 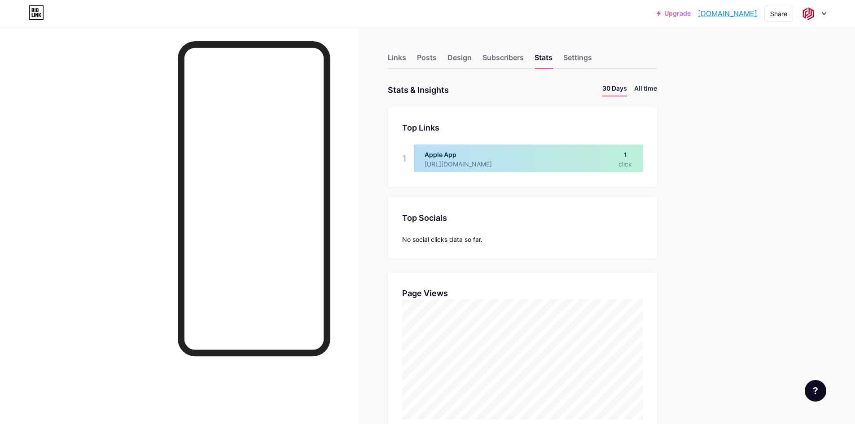 I want to click on div: Stats, so click(x=544, y=60).